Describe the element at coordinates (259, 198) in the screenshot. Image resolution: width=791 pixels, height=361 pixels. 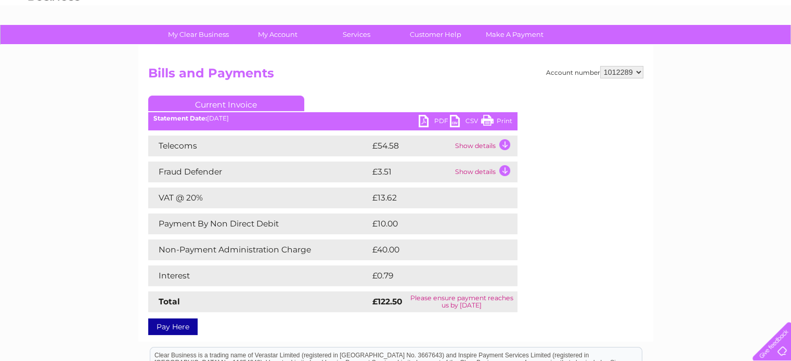
I see `td: VAT @ 20%` at that location.